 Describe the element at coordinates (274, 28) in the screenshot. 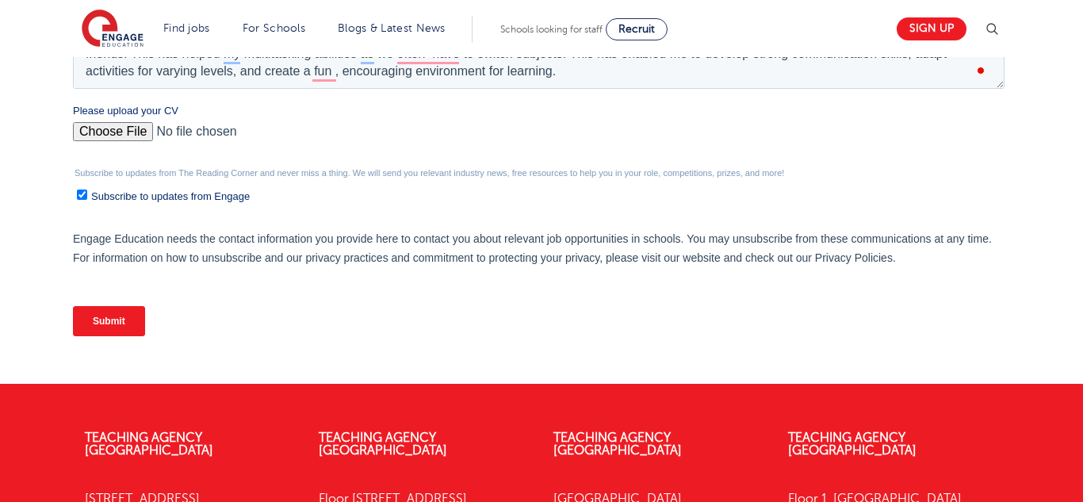

I see `a: For Schools` at that location.